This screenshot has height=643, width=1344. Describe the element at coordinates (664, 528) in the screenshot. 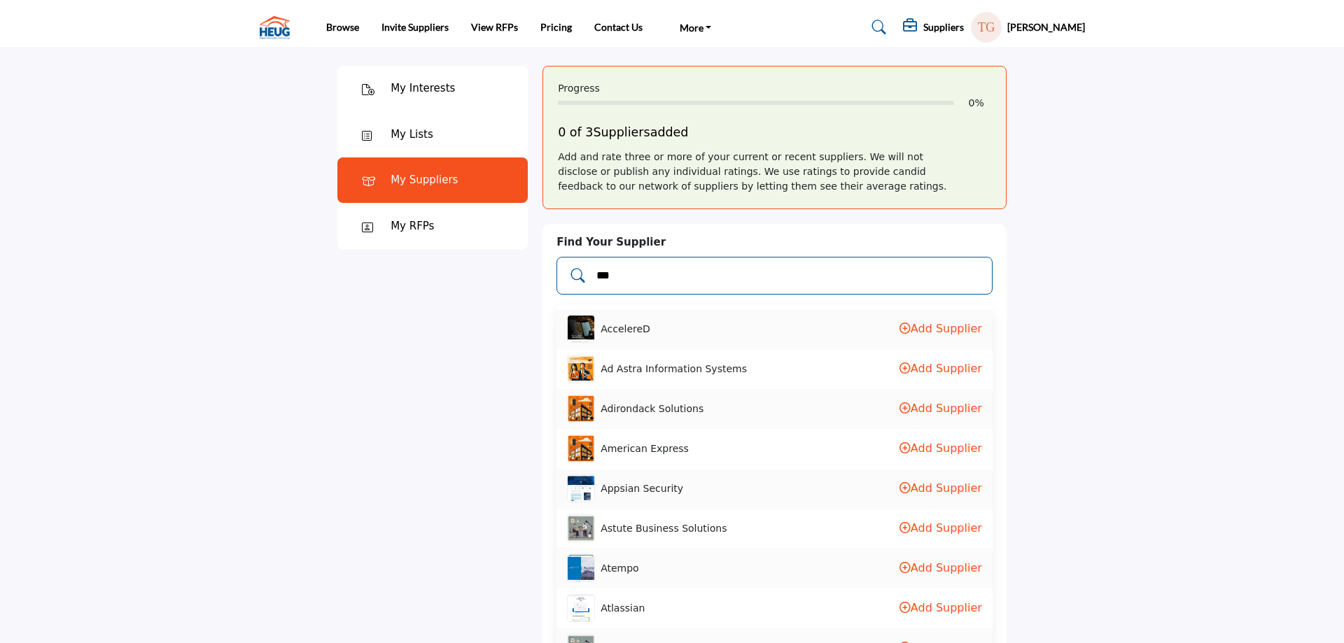

I see `span: Astute Business Solutions` at that location.